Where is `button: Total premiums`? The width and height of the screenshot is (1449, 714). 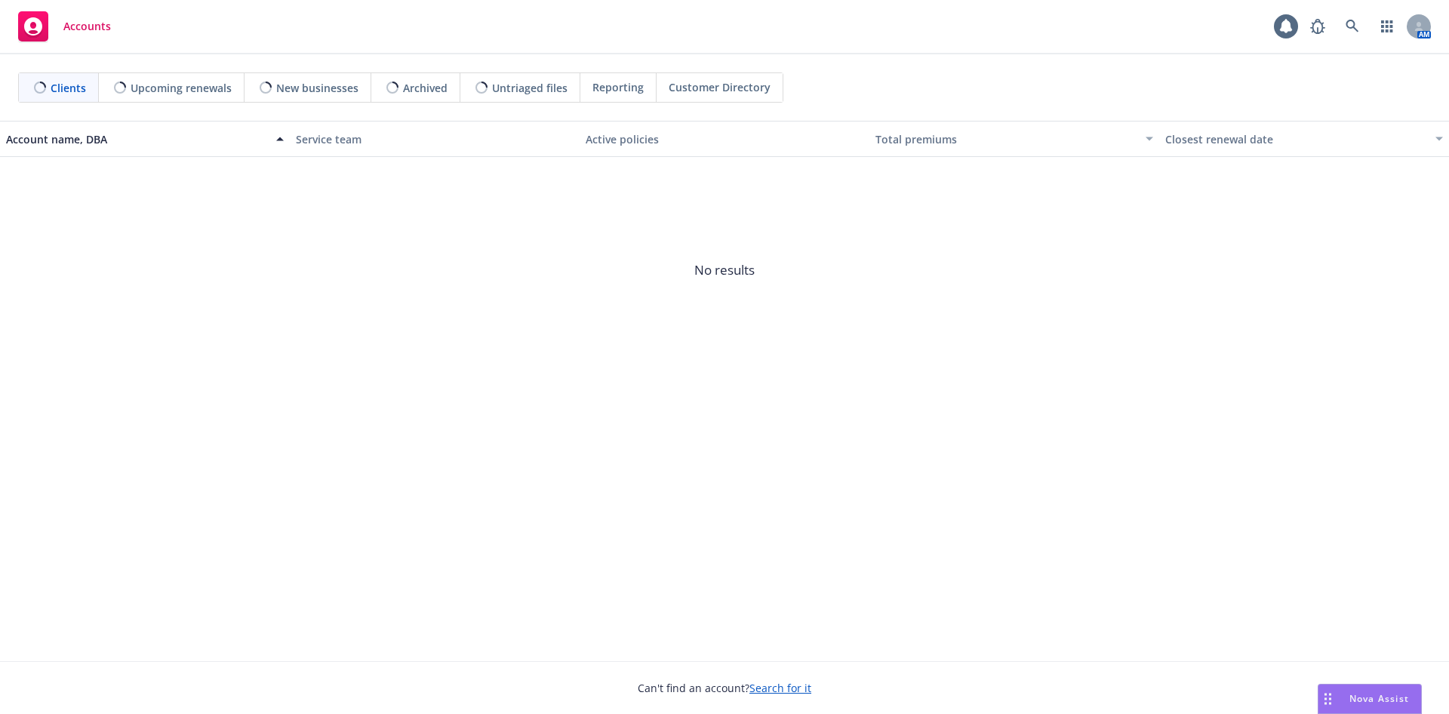 button: Total premiums is located at coordinates (1014, 139).